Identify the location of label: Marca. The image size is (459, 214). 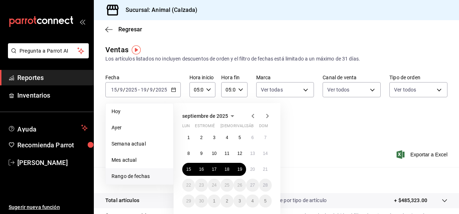
(285, 78).